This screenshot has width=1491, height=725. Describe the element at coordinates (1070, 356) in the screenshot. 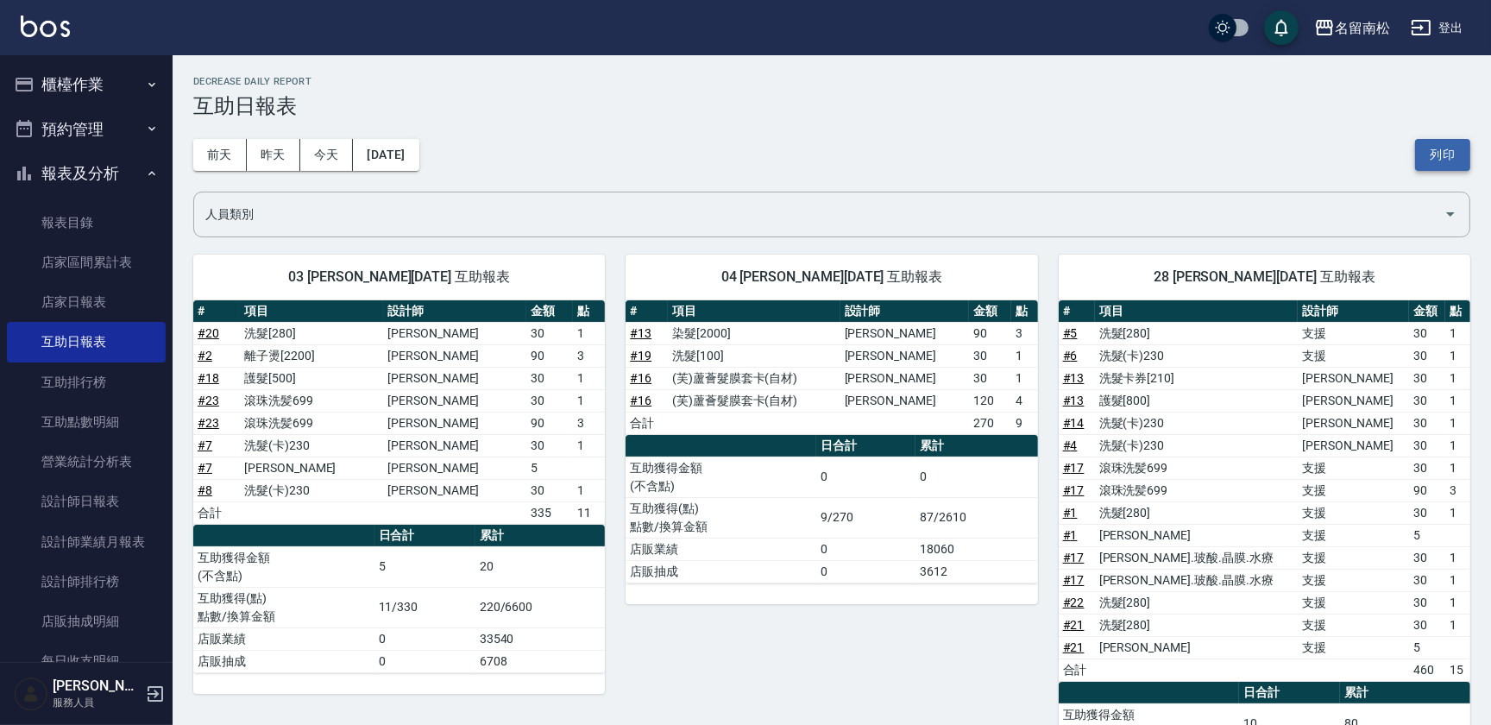

I see `a: #6` at that location.